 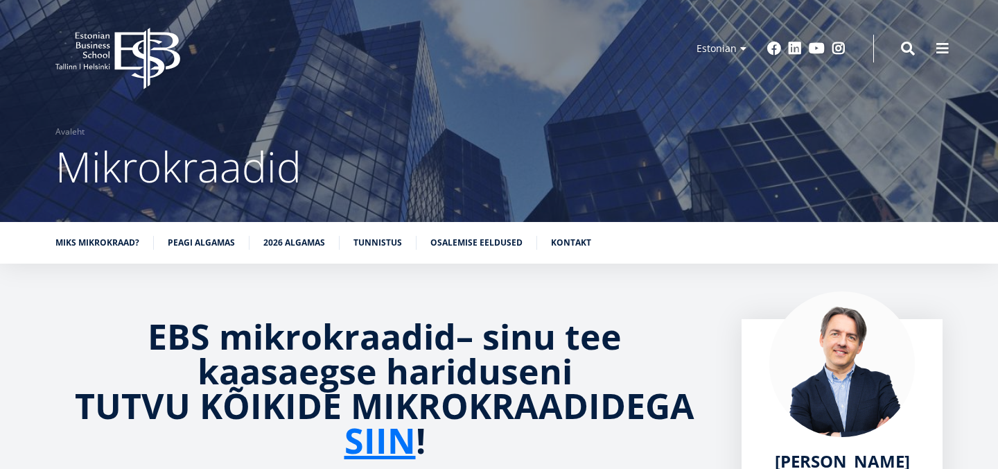 What do you see at coordinates (571, 243) in the screenshot?
I see `a: Kontakt` at bounding box center [571, 243].